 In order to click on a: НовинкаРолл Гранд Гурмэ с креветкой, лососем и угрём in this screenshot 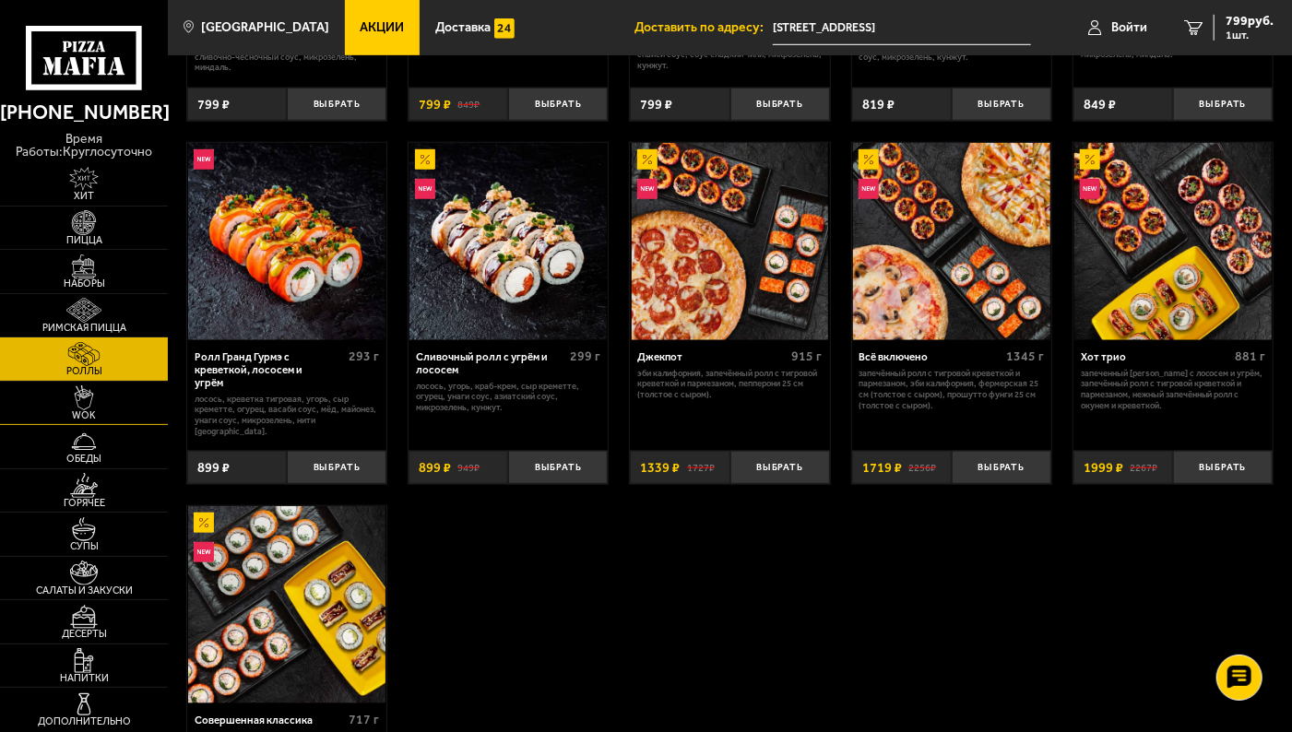, I will do `click(287, 242)`.